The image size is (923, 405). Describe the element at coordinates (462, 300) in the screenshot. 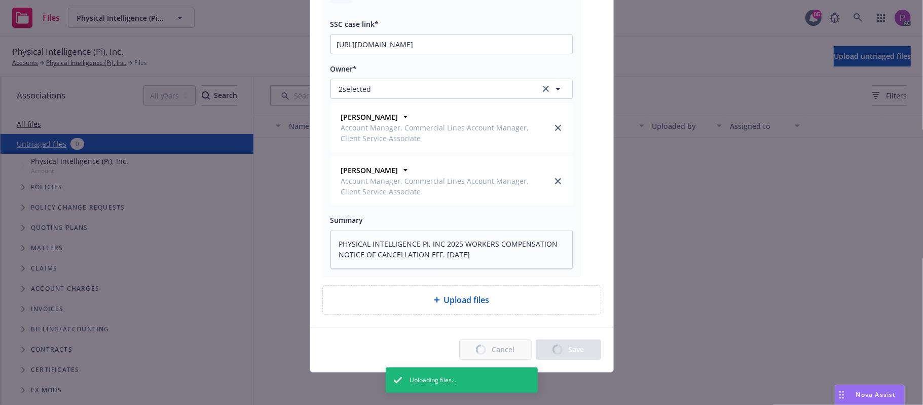

I see `div: Upload files` at that location.